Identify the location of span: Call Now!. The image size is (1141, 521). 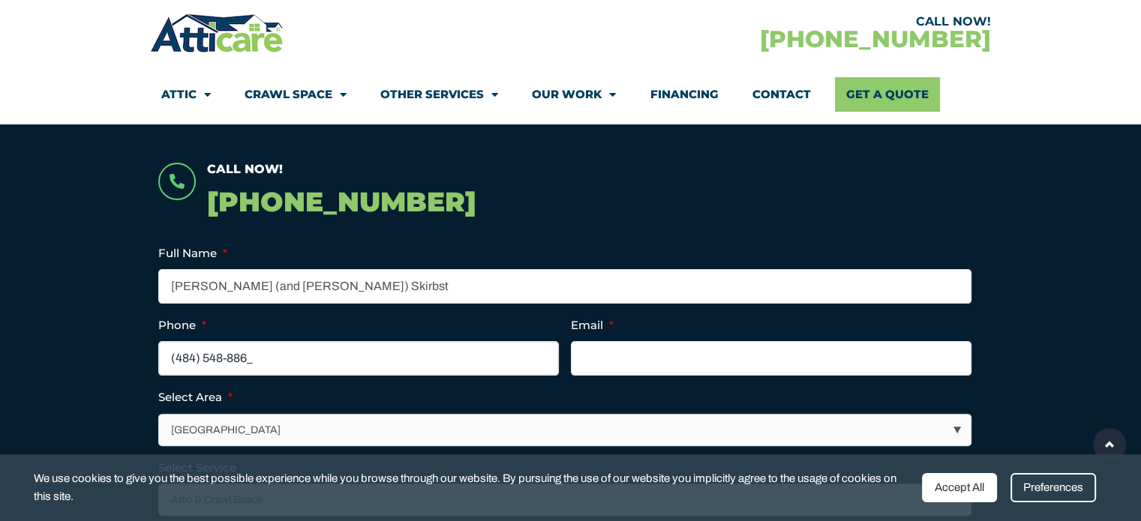
(245, 169).